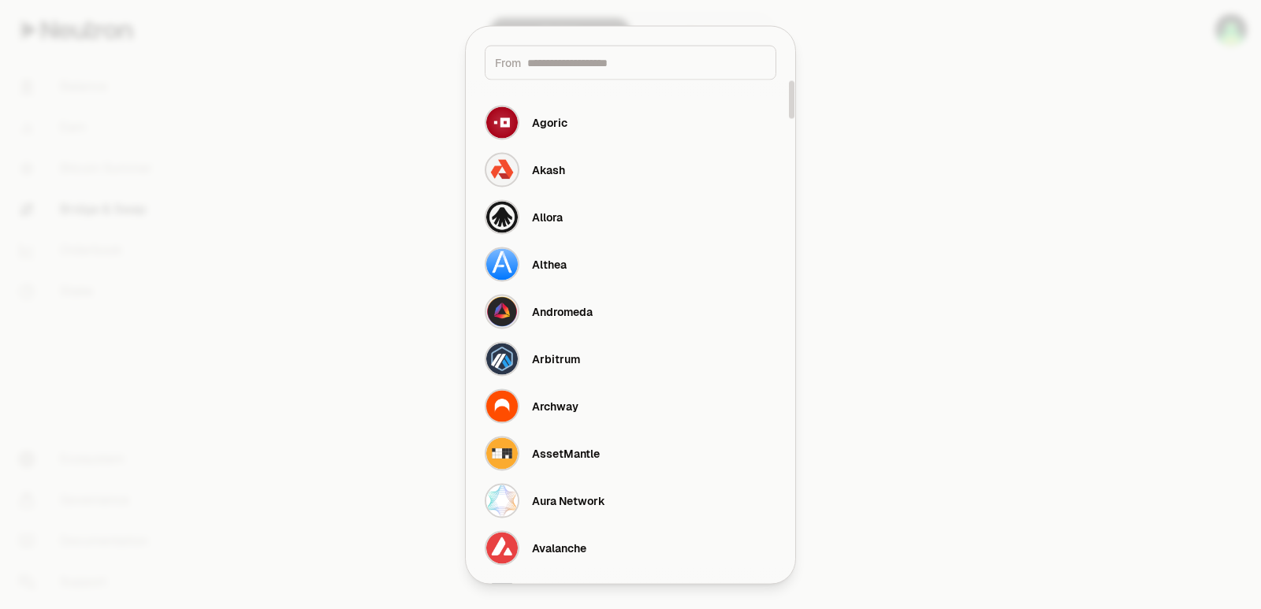  I want to click on img: Archway Logo, so click(502, 406).